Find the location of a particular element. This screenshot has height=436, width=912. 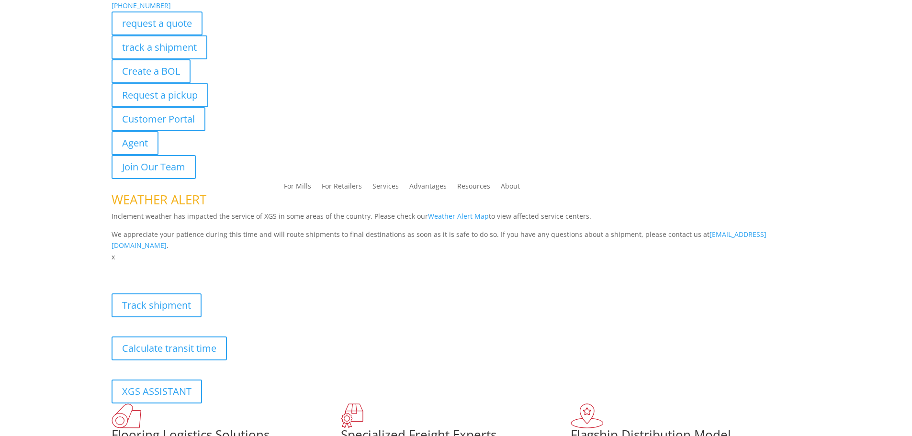

a: Advantages is located at coordinates (428, 188).